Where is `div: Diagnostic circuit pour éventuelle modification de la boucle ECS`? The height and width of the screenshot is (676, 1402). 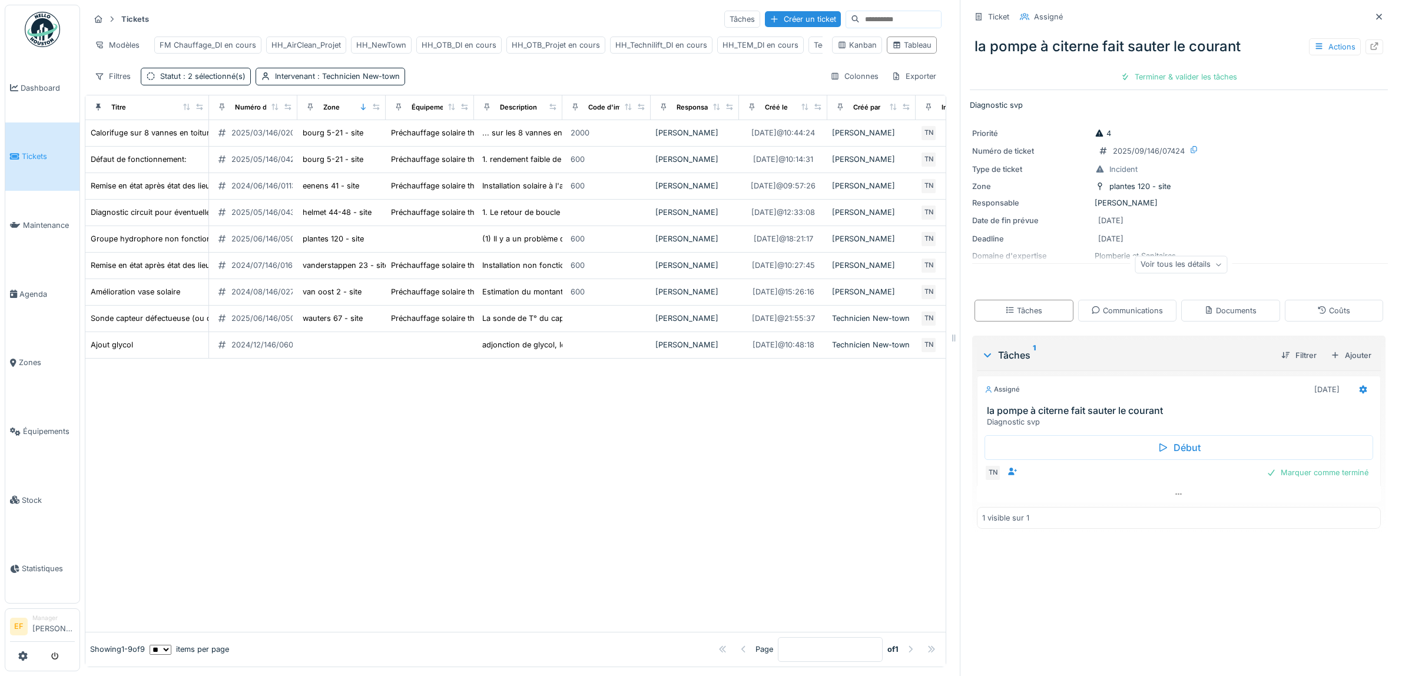 div: Diagnostic circuit pour éventuelle modification de la boucle ECS is located at coordinates (205, 212).